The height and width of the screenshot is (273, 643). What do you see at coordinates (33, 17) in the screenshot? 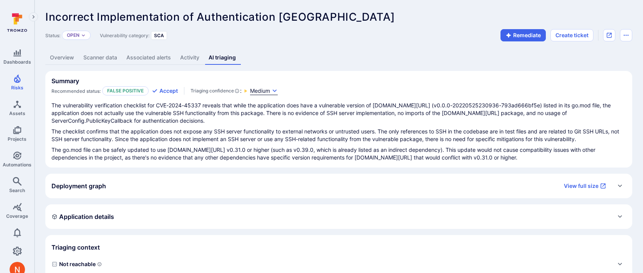
I see `button: Expand navigation menu` at bounding box center [33, 17].